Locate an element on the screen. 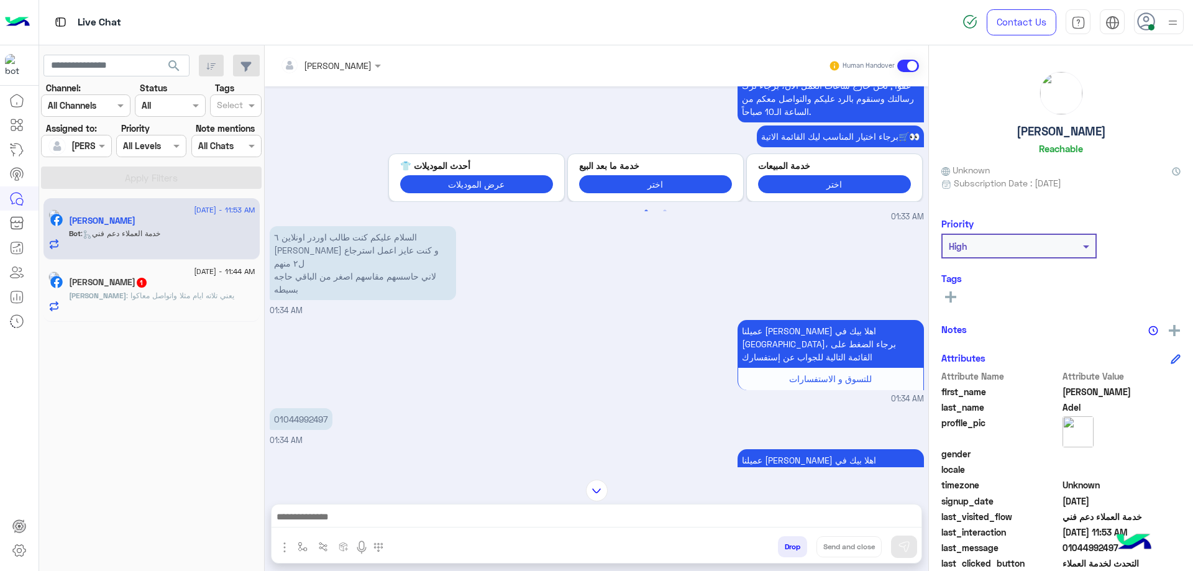 The width and height of the screenshot is (1193, 571). img: profile is located at coordinates (1172, 22).